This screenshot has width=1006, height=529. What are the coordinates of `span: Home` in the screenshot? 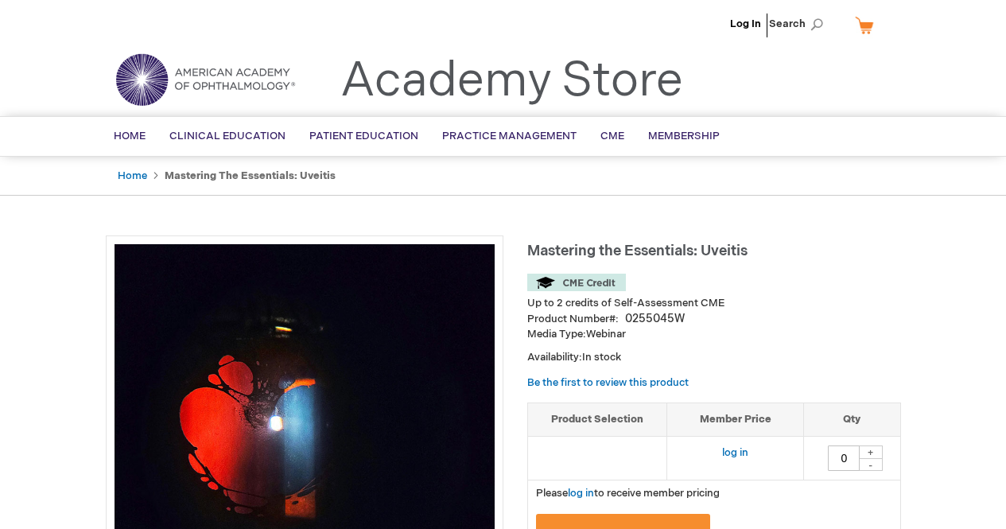 It's located at (130, 136).